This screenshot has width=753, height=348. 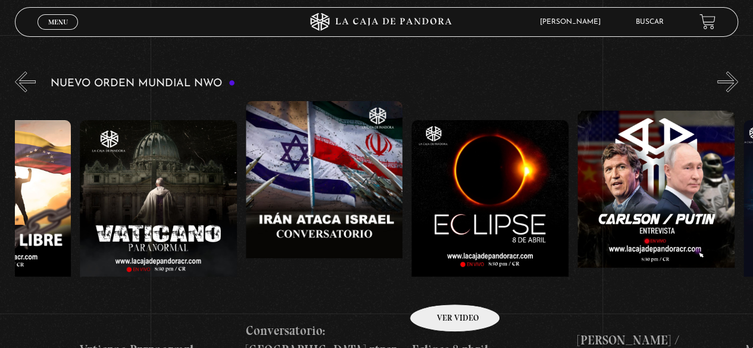 What do you see at coordinates (25, 82) in the screenshot?
I see `button: Previous` at bounding box center [25, 82].